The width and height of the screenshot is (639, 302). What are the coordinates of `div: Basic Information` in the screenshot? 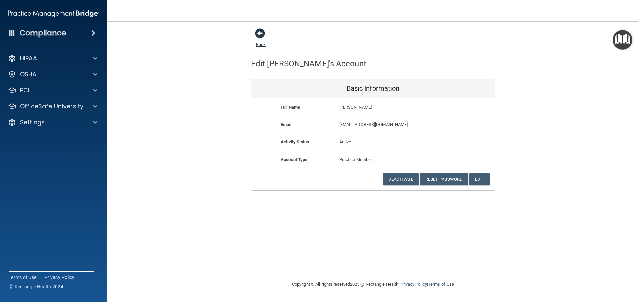 It's located at (373, 89).